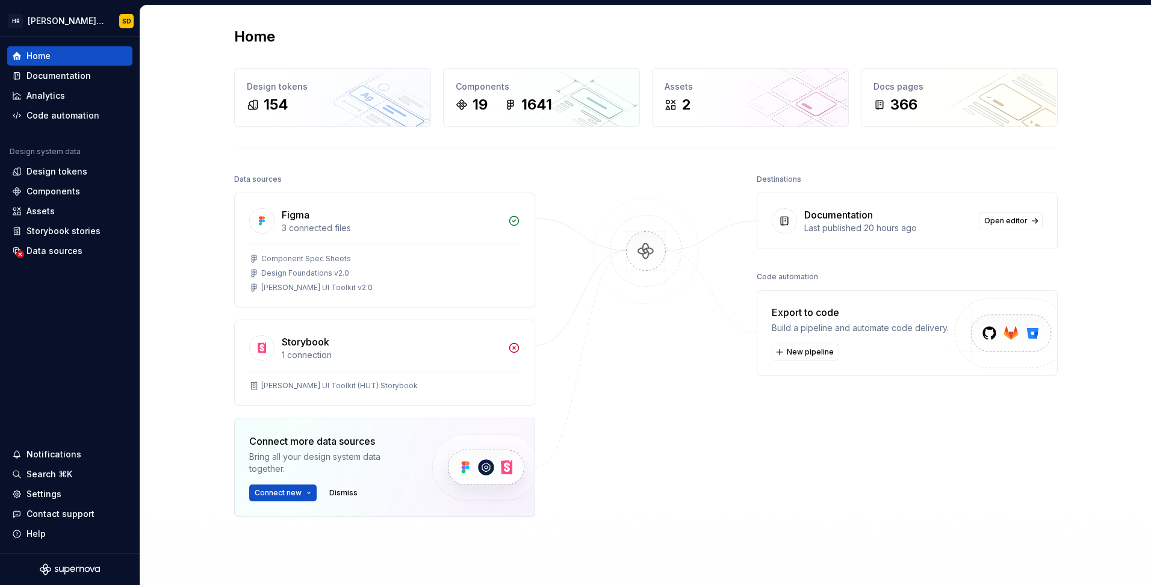  Describe the element at coordinates (959, 98) in the screenshot. I see `a: Docs pages366` at that location.